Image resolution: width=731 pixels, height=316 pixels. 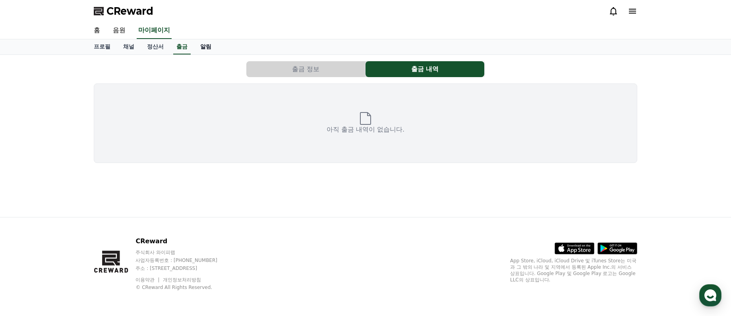 What do you see at coordinates (574, 270) in the screenshot?
I see `p: App Store, iCloud, iCloud Drive 및 iTunes Store는 미국과 그 밖의 나라 및 지역에서 등록된 Apple Inc.의 서비스 상표입니다. Goo...` at bounding box center [574, 270].